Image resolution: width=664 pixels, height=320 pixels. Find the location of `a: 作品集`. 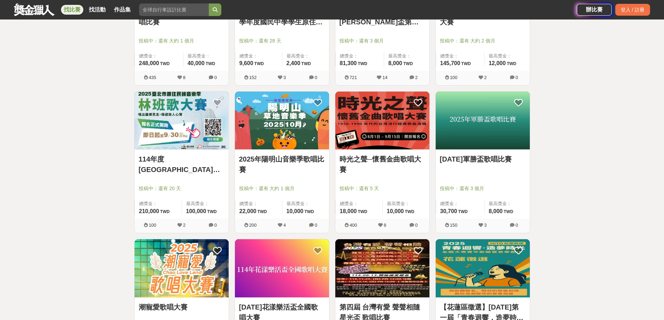

a: 作品集 is located at coordinates (122, 10).